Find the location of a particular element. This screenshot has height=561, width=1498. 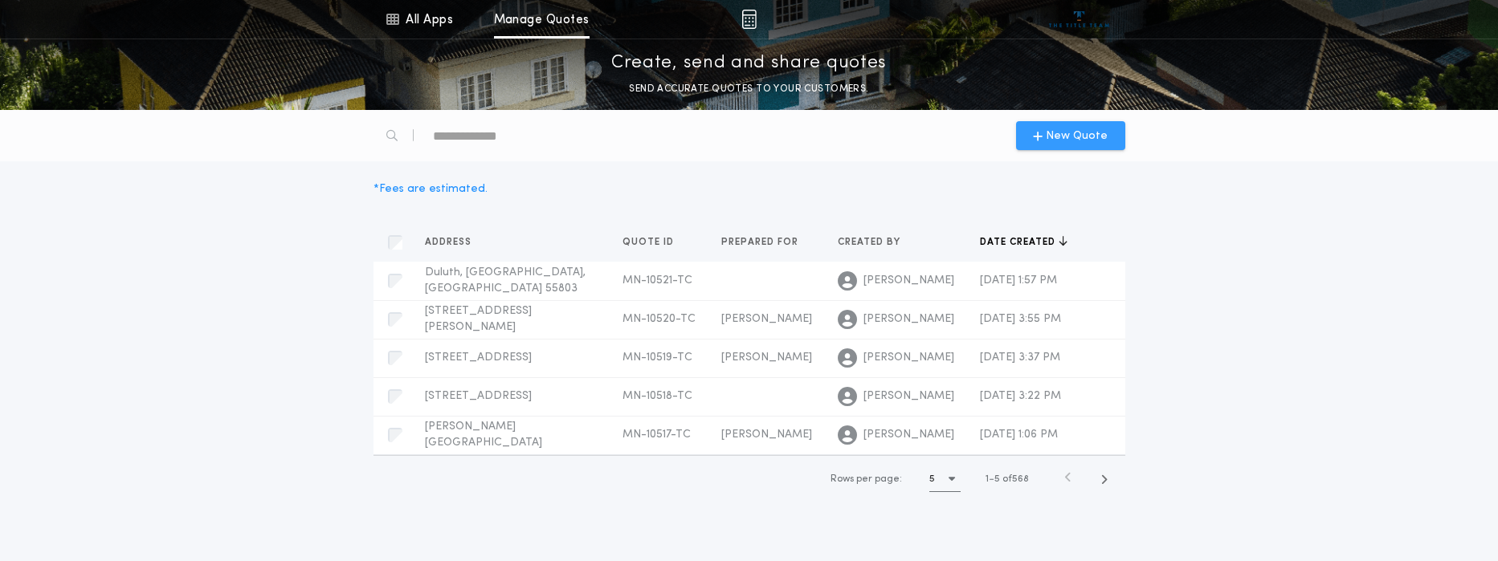

span: Prepared for is located at coordinates (761, 243).